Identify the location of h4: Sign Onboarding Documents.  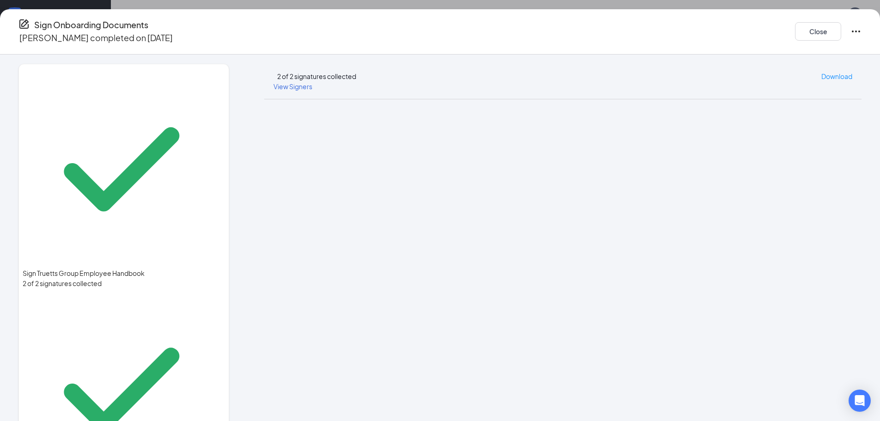
(91, 25).